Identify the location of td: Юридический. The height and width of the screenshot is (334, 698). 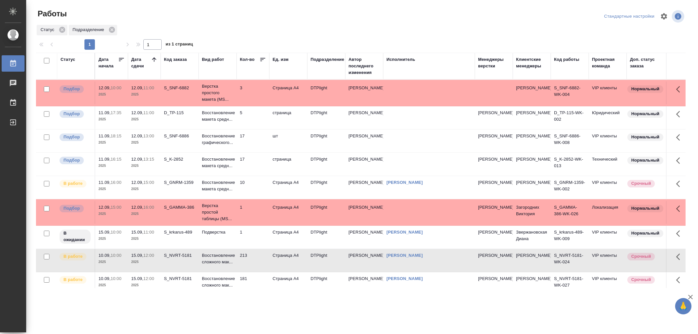
(608, 118).